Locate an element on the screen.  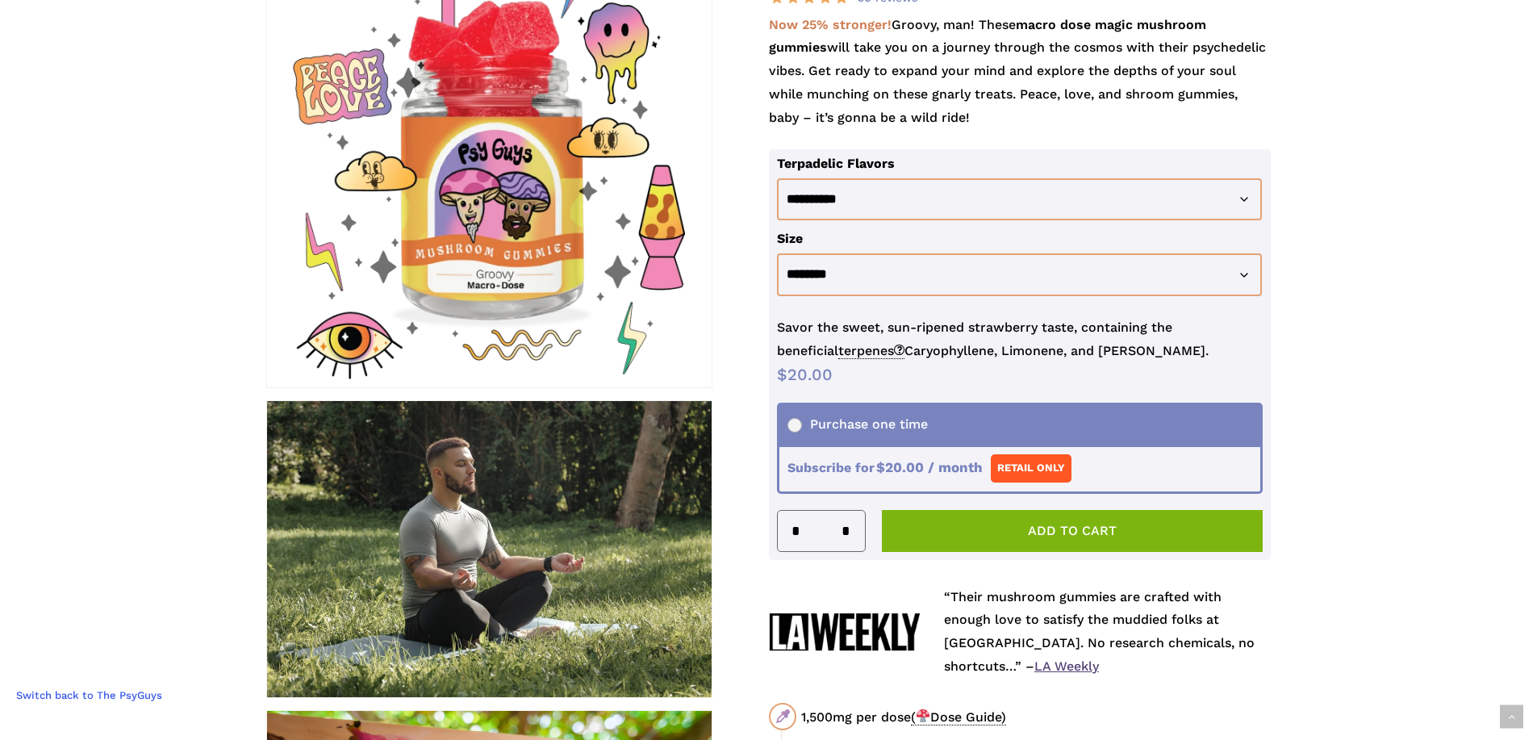
strong: Now 25% stronger! is located at coordinates (830, 24).